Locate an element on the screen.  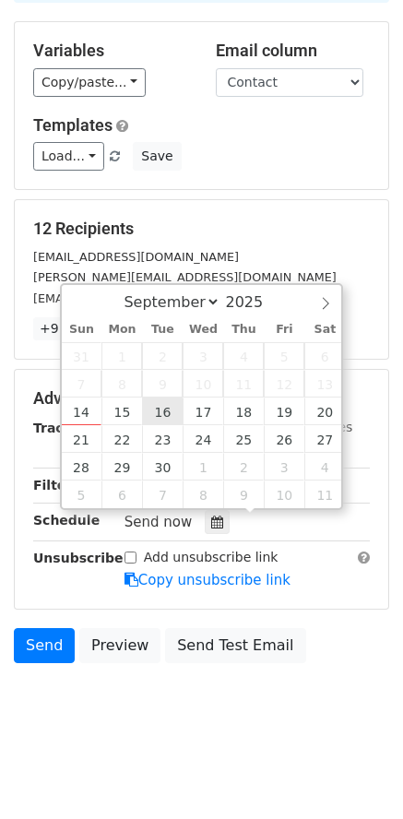
span: Mon is located at coordinates (122, 329).